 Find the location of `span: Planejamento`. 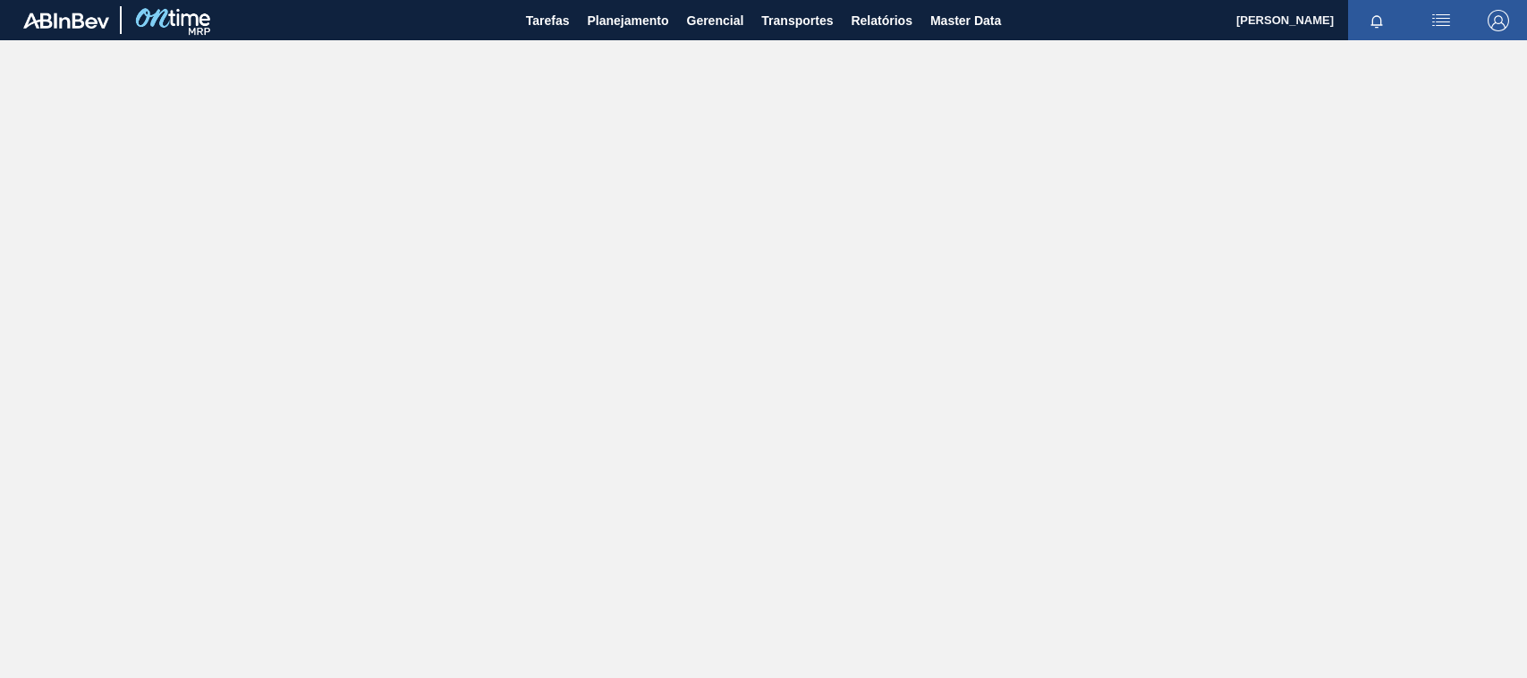

span: Planejamento is located at coordinates (627, 21).